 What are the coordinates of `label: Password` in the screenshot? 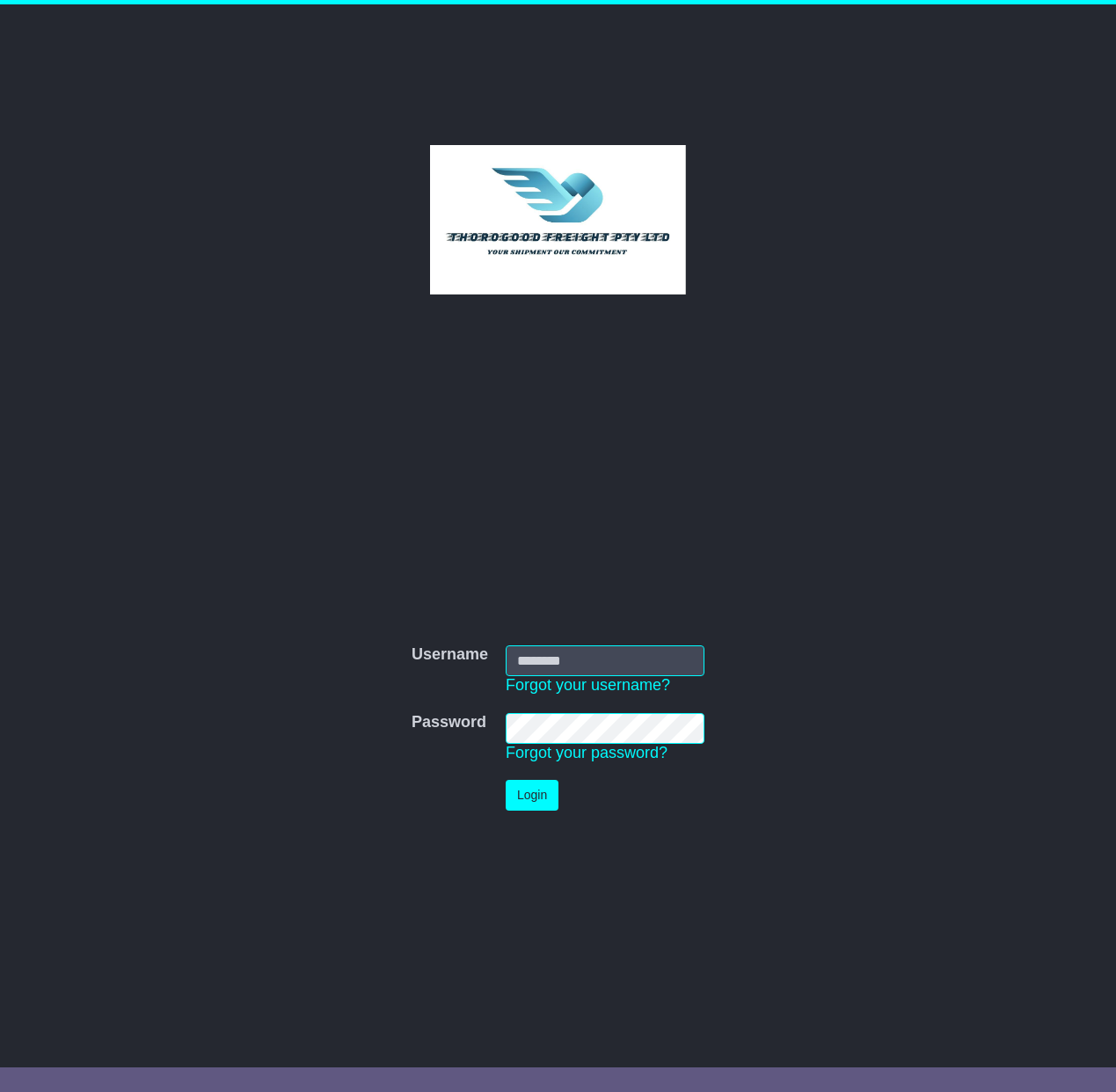 It's located at (448, 723).